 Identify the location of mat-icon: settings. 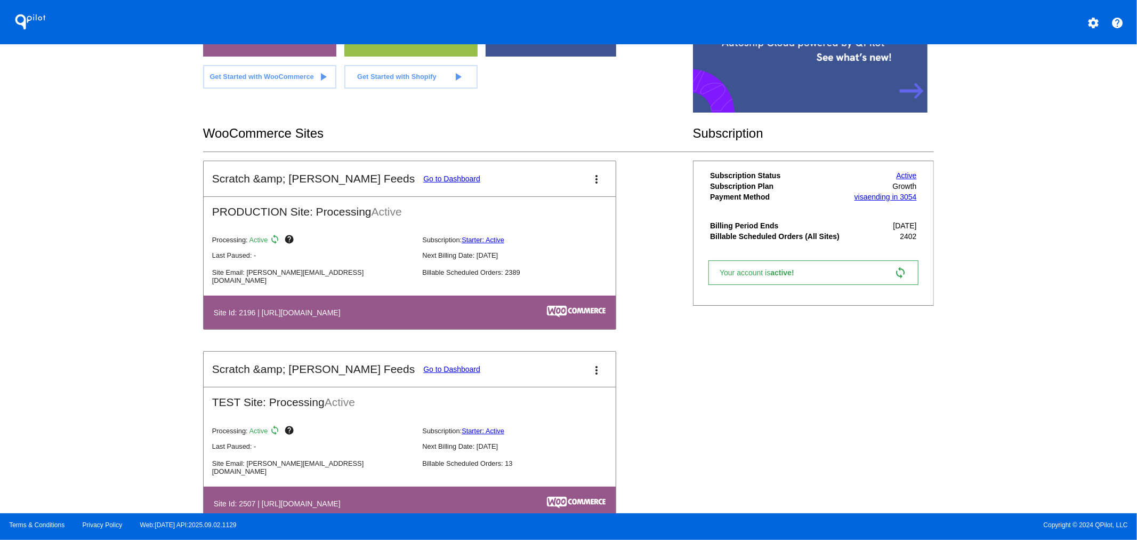
(1094, 23).